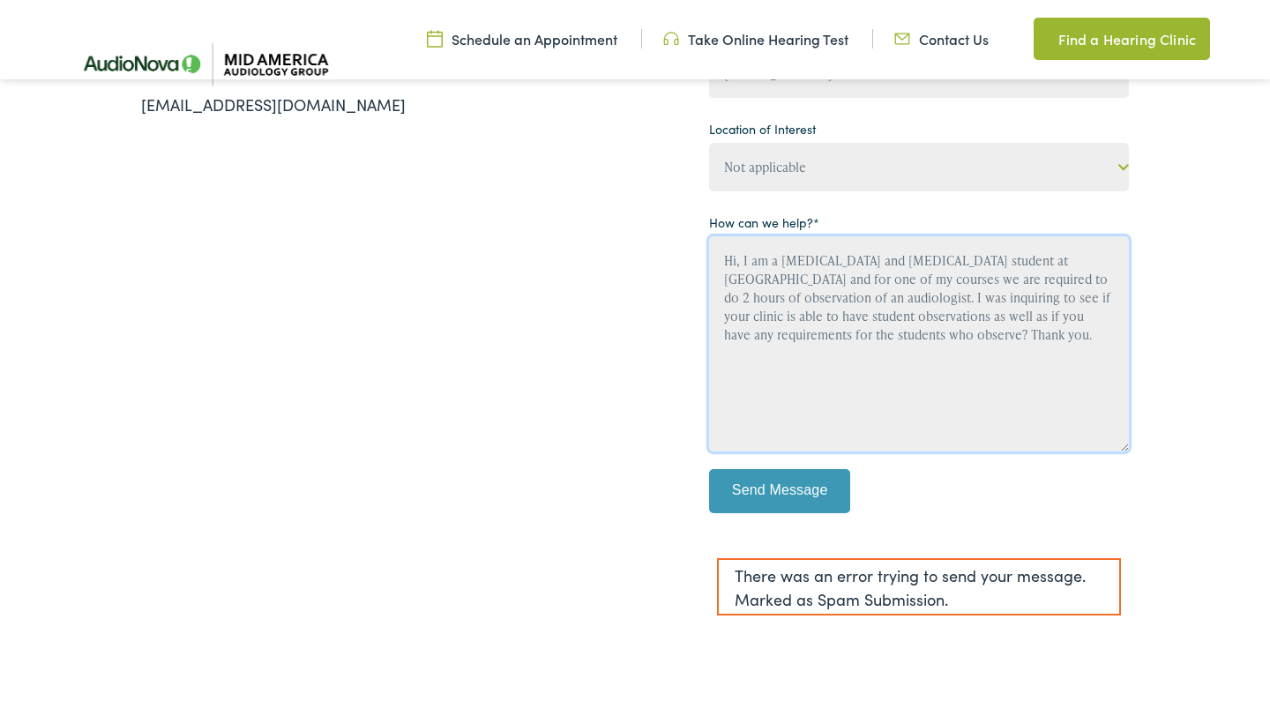 The width and height of the screenshot is (1270, 716). What do you see at coordinates (780, 491) in the screenshot?
I see `input: Send Message` at bounding box center [780, 491].